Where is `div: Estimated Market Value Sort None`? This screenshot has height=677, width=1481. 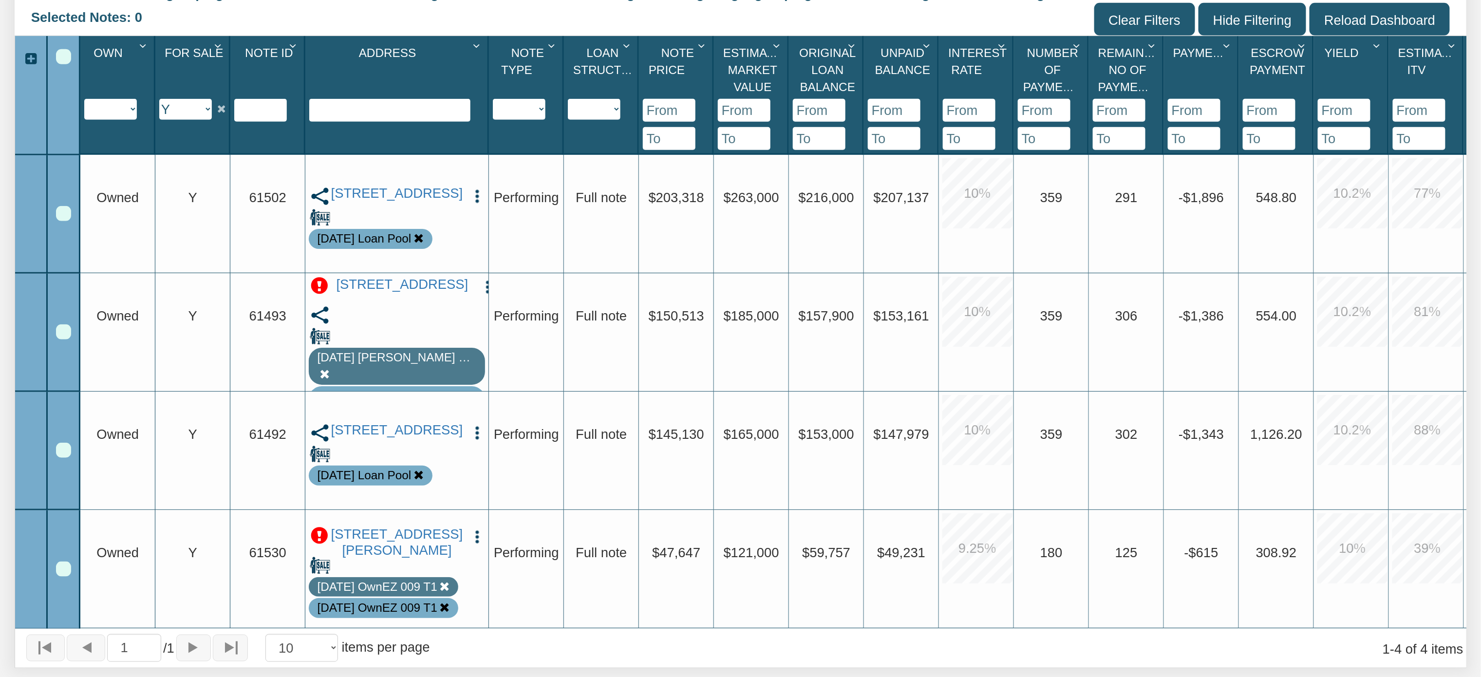 div: Estimated Market Value Sort None is located at coordinates (753, 69).